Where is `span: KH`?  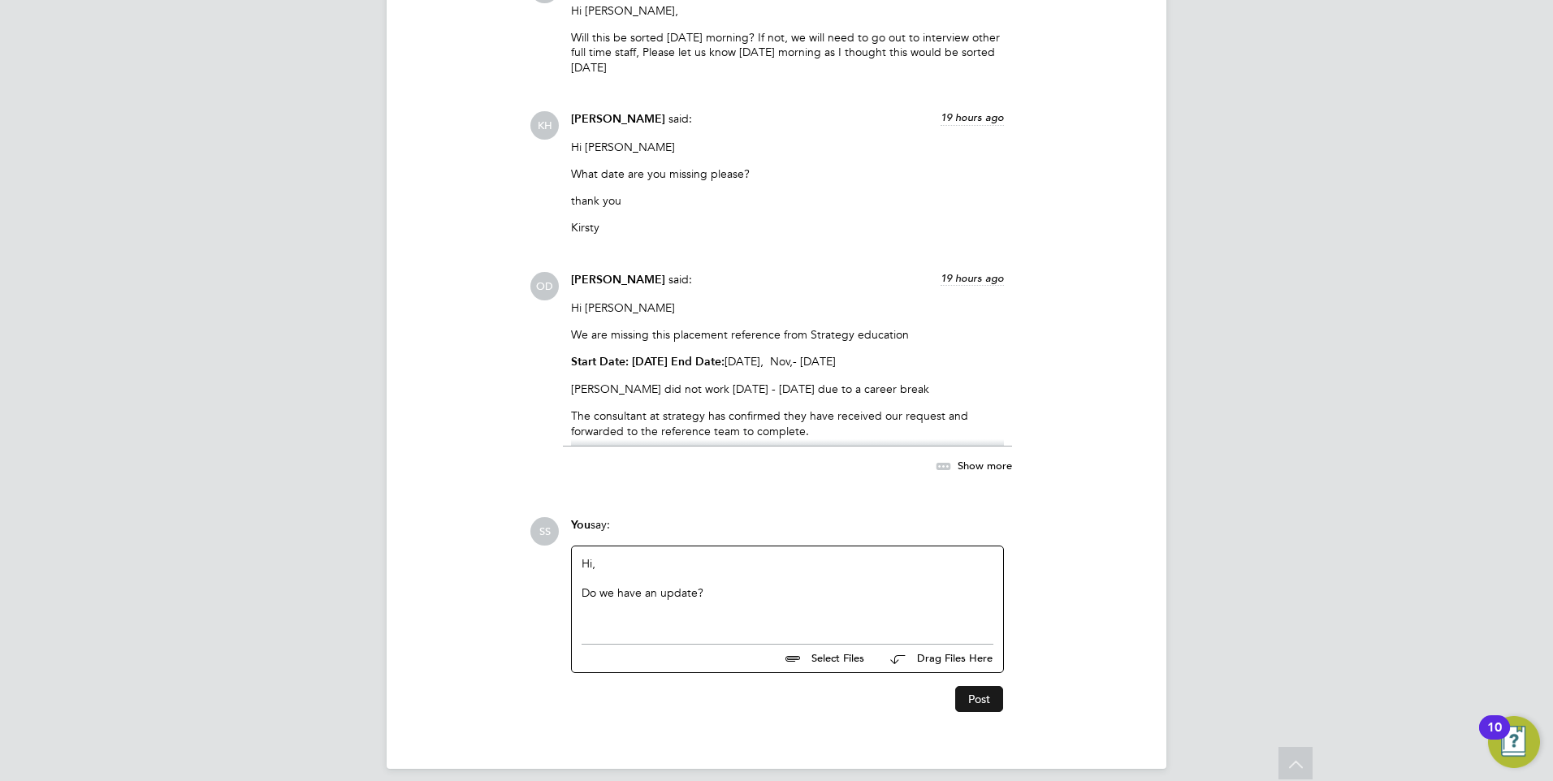 span: KH is located at coordinates (544, 125).